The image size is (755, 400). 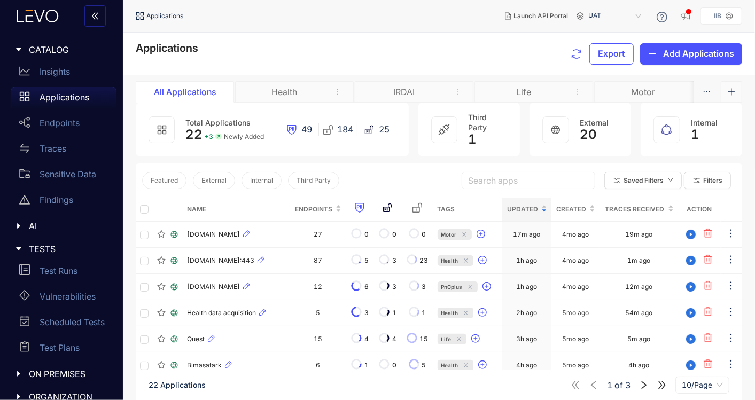 I want to click on a: Test Runs, so click(x=64, y=273).